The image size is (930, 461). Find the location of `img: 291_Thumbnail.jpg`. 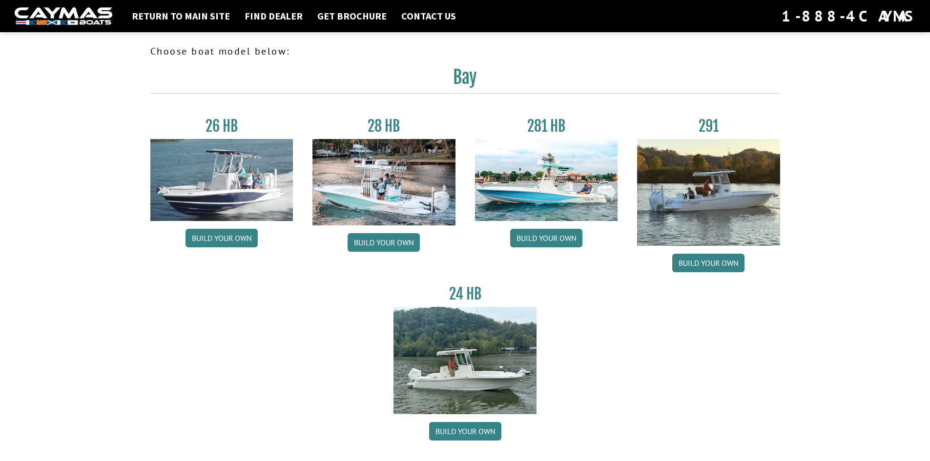

img: 291_Thumbnail.jpg is located at coordinates (708, 192).